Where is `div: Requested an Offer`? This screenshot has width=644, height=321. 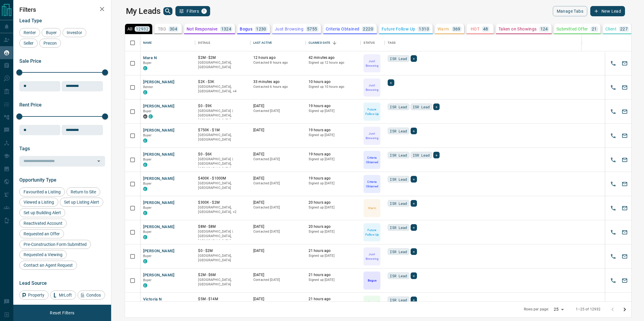
div: Requested an Offer is located at coordinates (42, 234).